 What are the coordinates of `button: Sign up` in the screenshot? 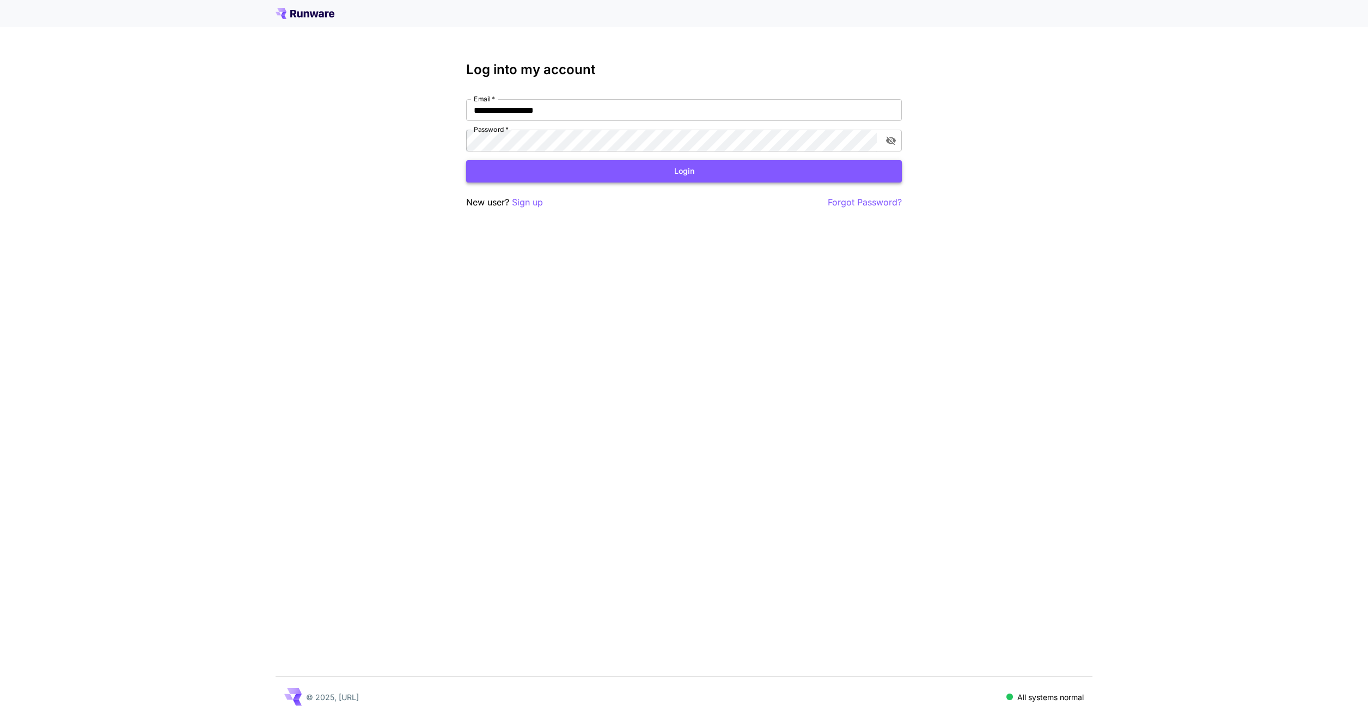 It's located at (527, 202).